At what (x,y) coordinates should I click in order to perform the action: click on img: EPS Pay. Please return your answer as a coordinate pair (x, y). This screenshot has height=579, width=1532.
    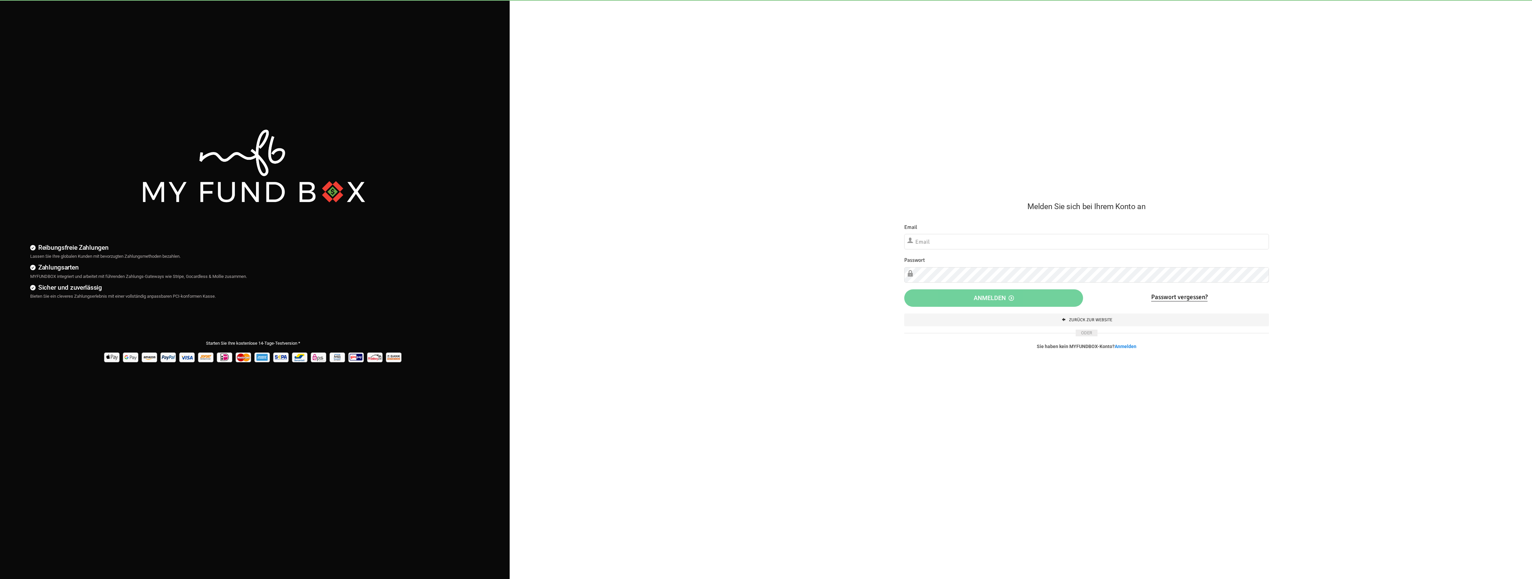
    Looking at the image, I should click on (319, 357).